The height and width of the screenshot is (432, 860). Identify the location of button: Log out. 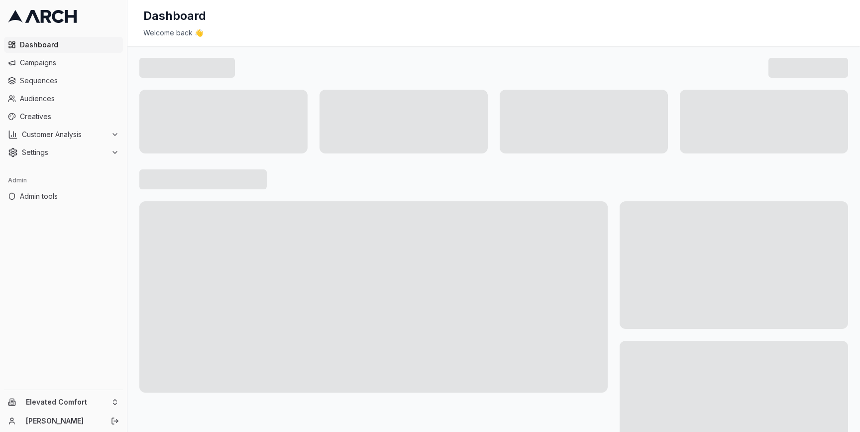
(115, 421).